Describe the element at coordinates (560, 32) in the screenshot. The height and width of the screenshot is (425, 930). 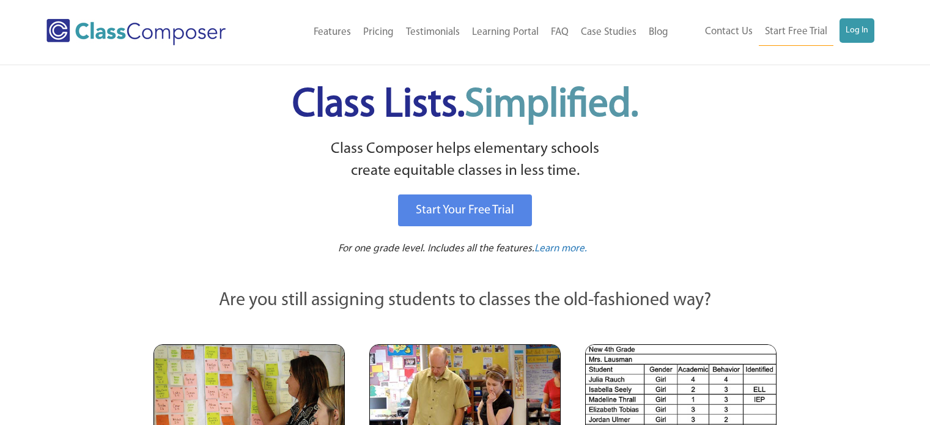
I see `a: FAQ` at that location.